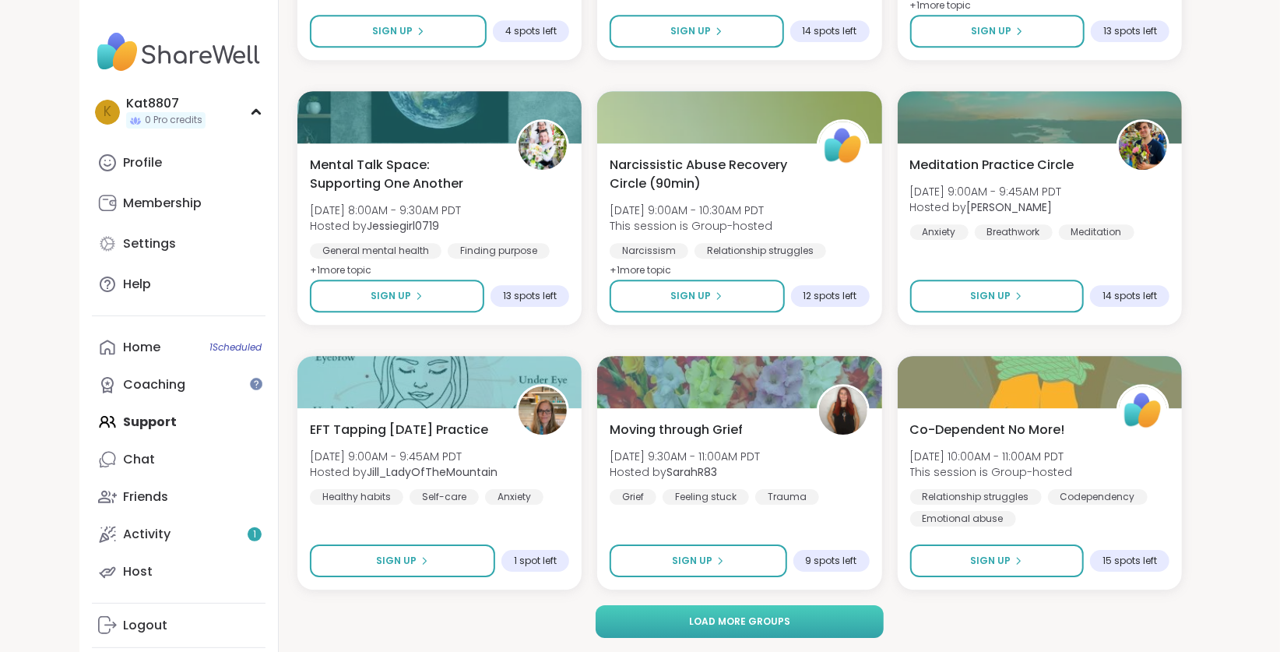 This screenshot has height=652, width=1280. Describe the element at coordinates (787, 497) in the screenshot. I see `div: Trauma` at that location.